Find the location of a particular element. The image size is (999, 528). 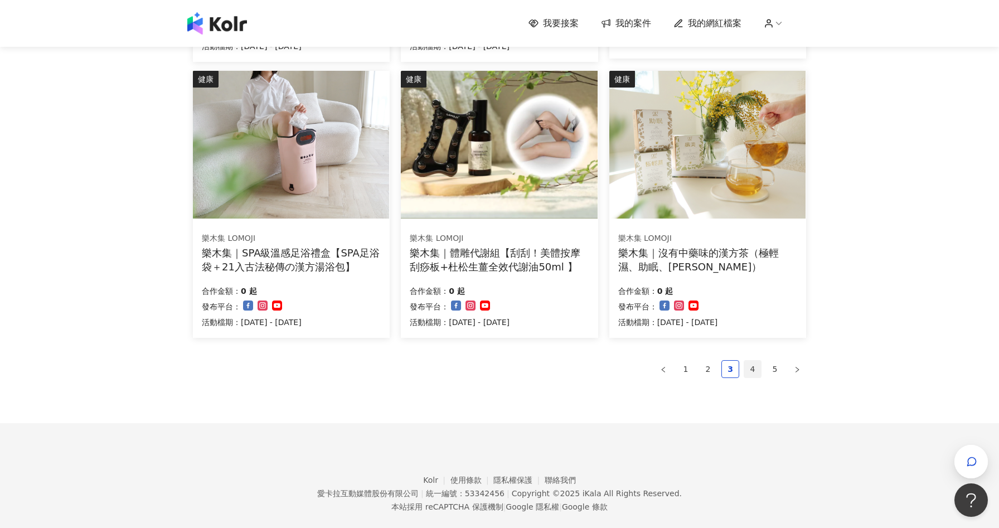

li: 5 is located at coordinates (775, 369).